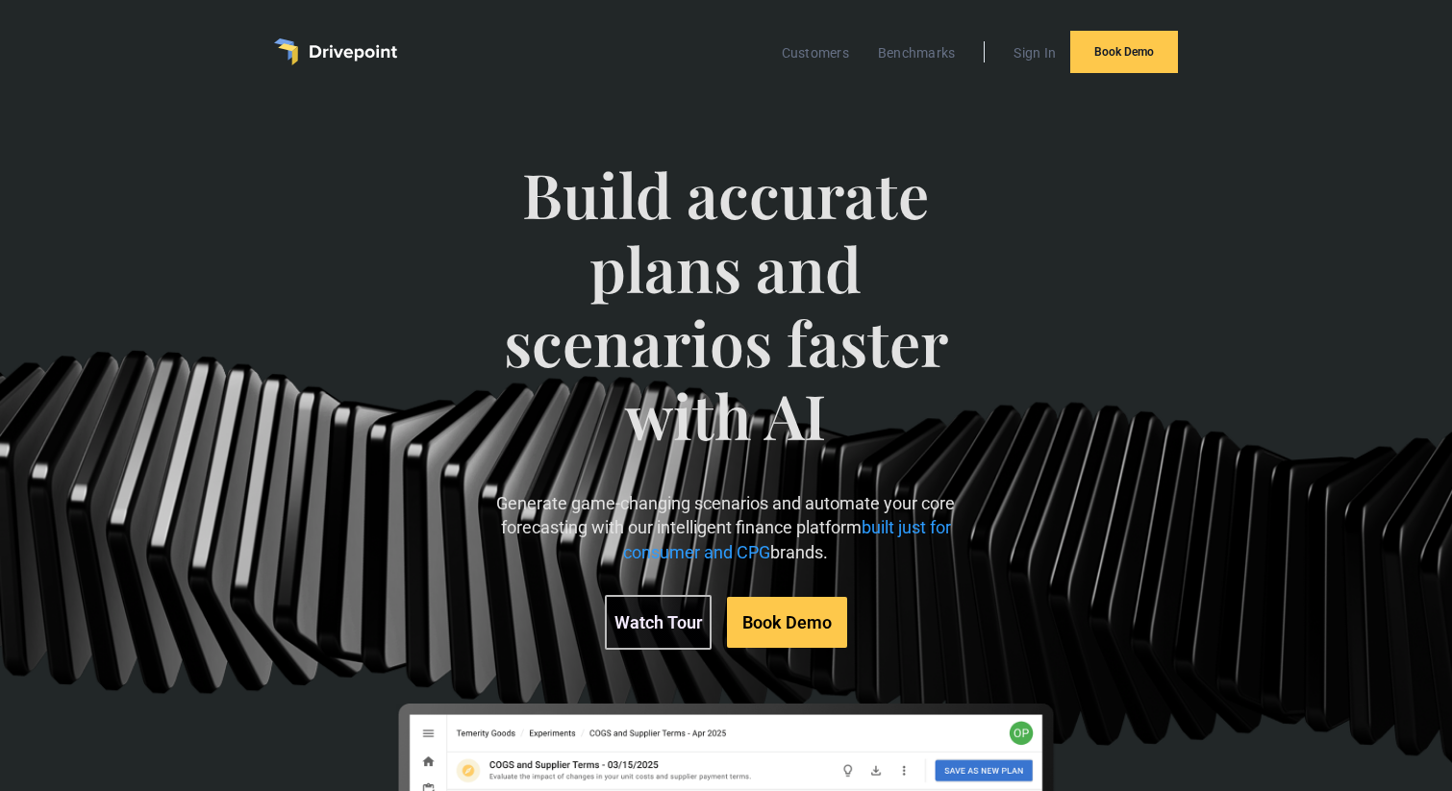 Image resolution: width=1452 pixels, height=791 pixels. Describe the element at coordinates (726, 528) in the screenshot. I see `p: Generate game-changing scenarios and automate your core forecasting with our intelligent finance ...` at that location.